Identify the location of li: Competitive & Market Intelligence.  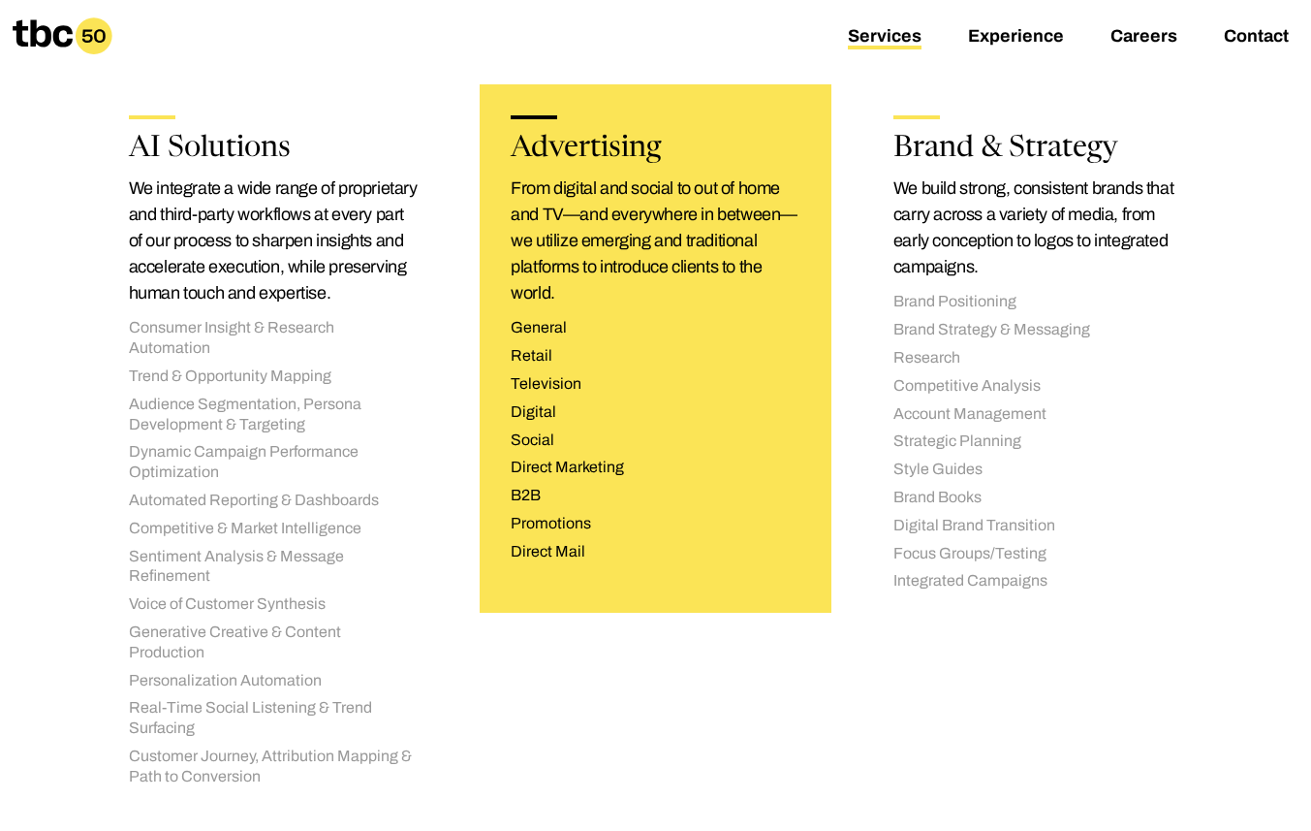
(273, 528).